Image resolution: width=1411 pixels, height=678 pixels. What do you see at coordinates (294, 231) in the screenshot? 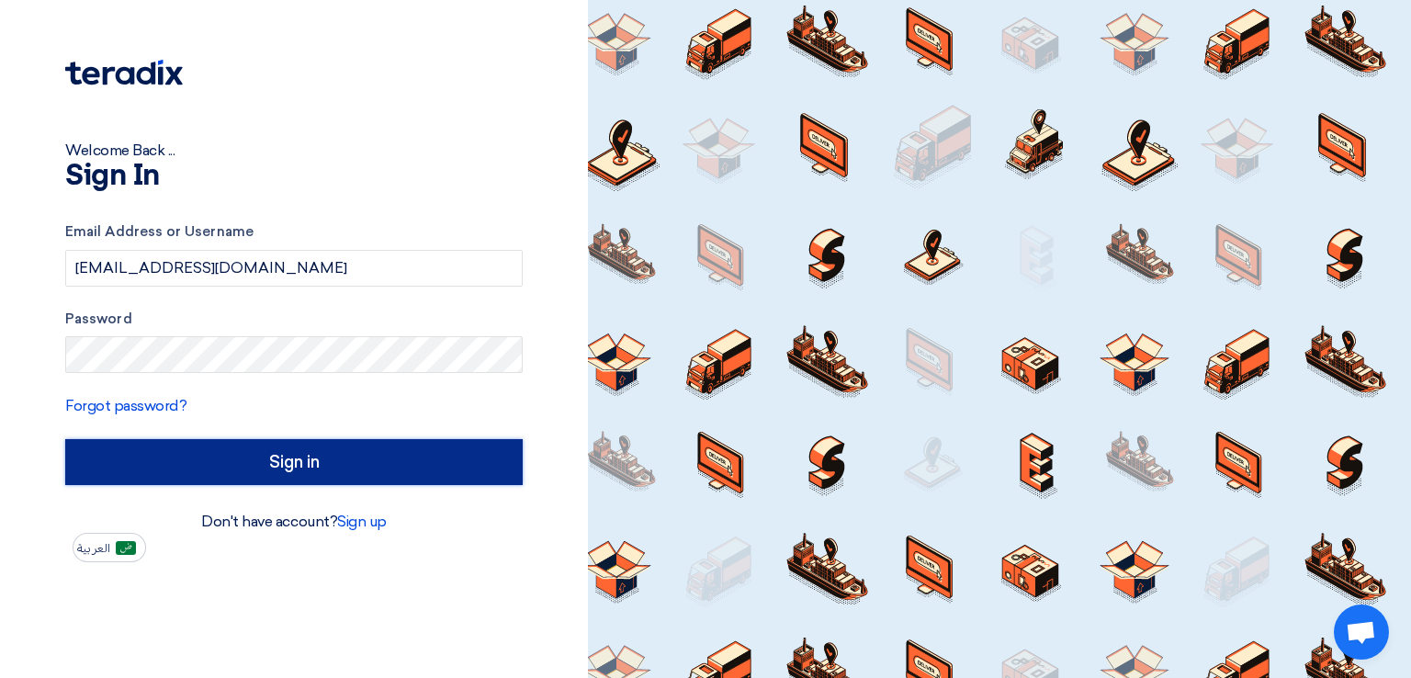
I see `label: Email Address or Username` at bounding box center [294, 231].